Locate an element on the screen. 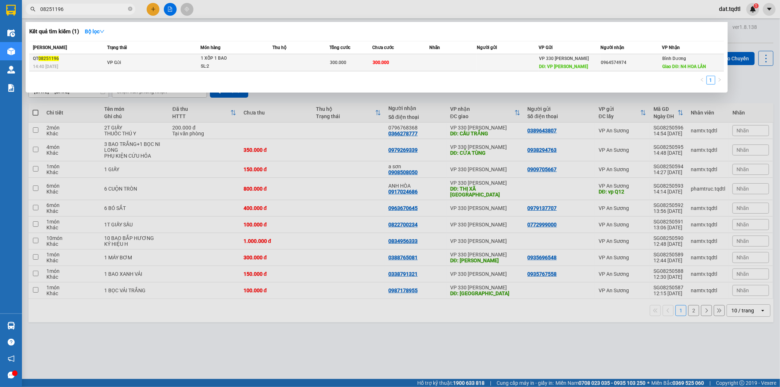 This screenshot has width=780, height=387. button: right is located at coordinates (719, 80).